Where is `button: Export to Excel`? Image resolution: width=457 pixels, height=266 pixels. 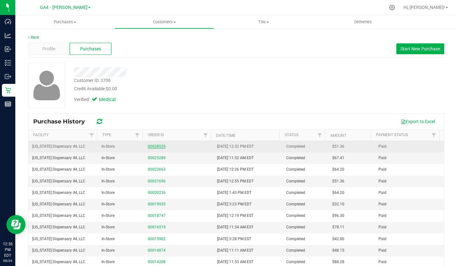
button: Export to Excel is located at coordinates (418, 122).